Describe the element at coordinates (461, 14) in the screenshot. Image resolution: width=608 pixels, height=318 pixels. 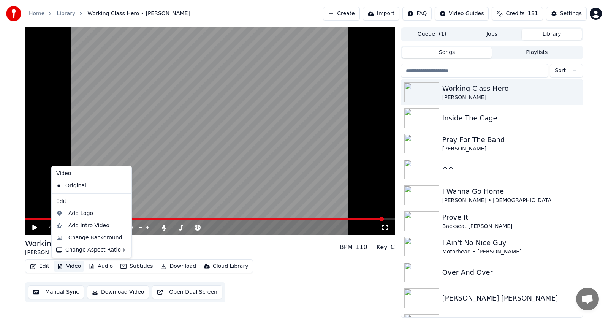
I see `button: Video Guides` at that location.